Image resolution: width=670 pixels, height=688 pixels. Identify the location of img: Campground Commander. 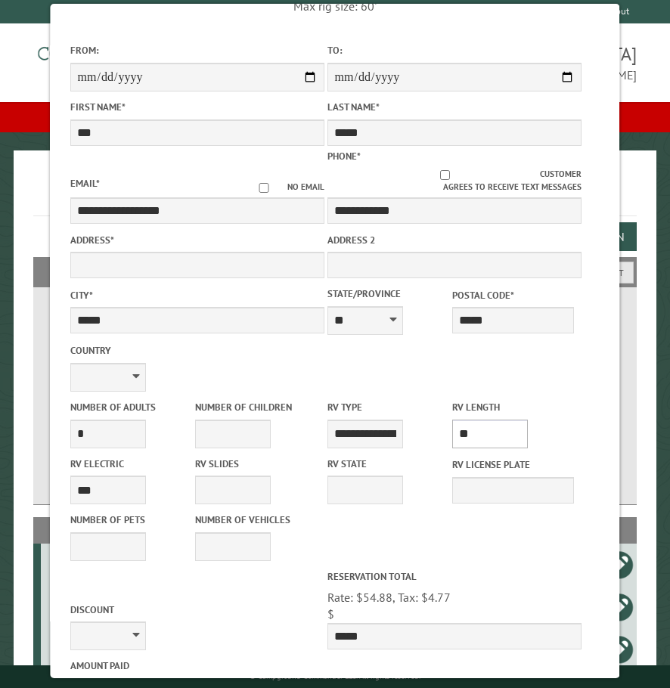
(128, 59).